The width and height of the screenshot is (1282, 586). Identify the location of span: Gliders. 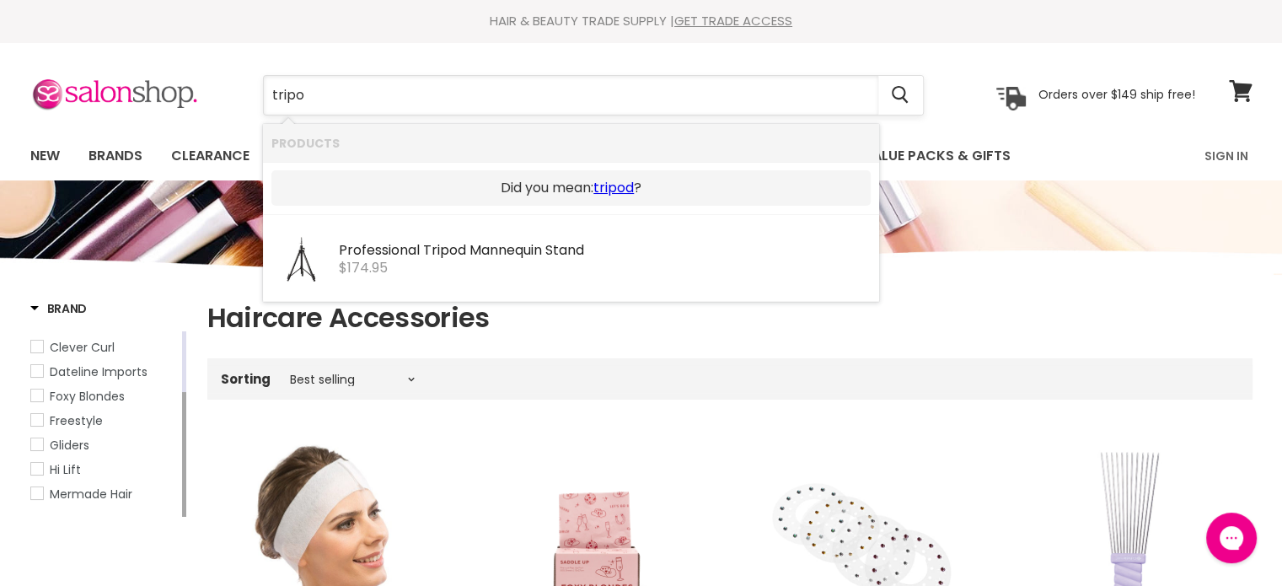
(69, 445).